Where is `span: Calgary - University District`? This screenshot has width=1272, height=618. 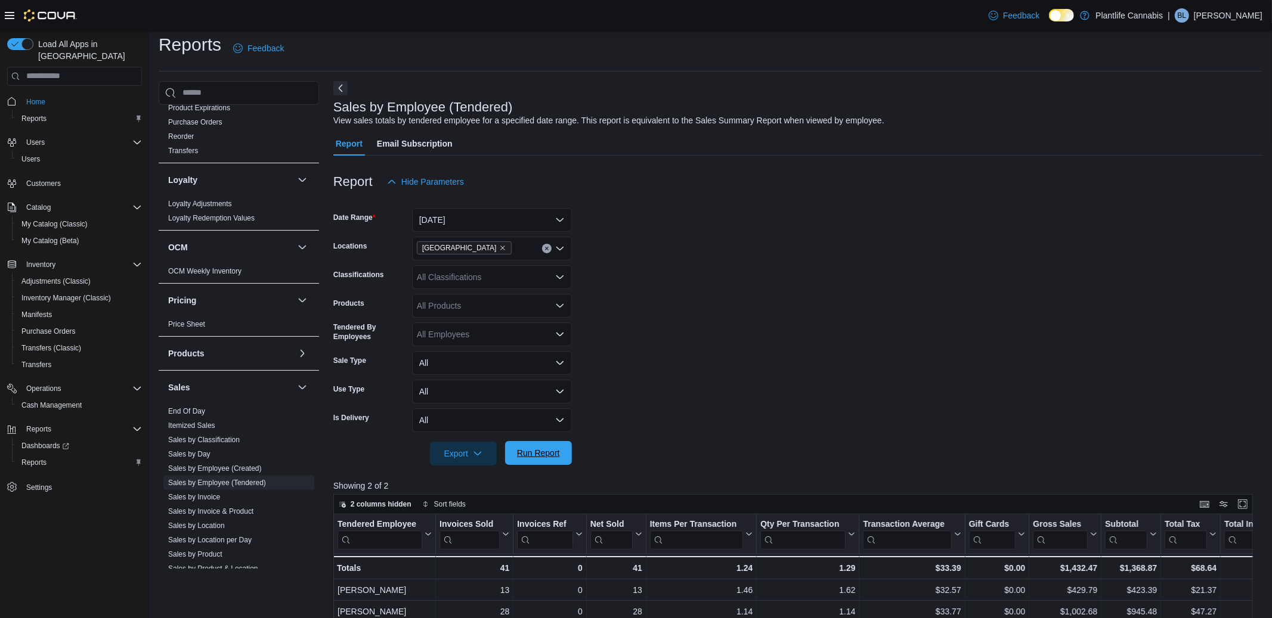
span: Calgary - University District is located at coordinates (464, 248).